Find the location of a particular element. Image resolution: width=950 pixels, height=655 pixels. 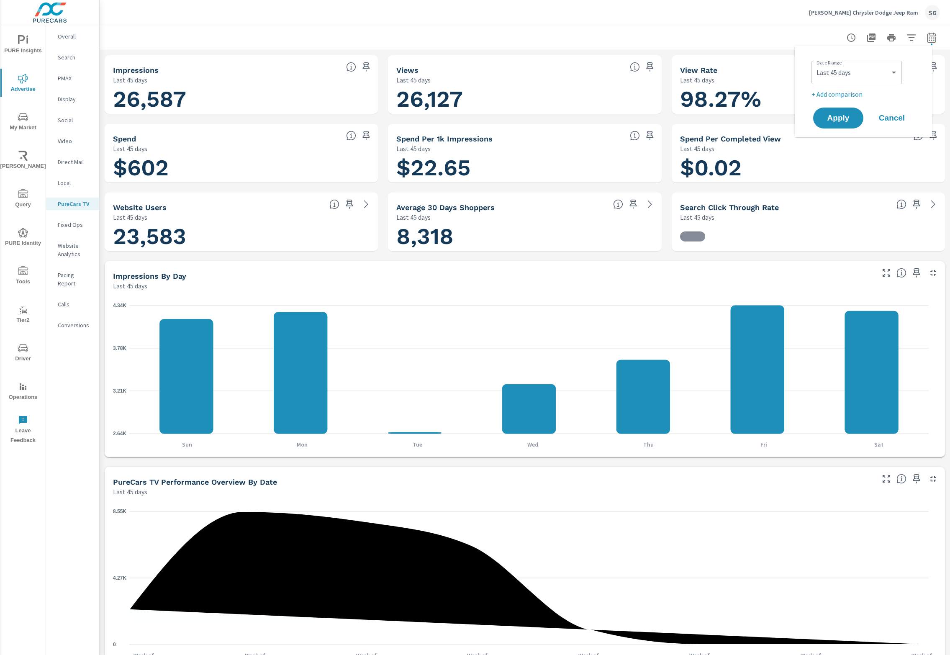

div: nav menu is located at coordinates (23, 237).